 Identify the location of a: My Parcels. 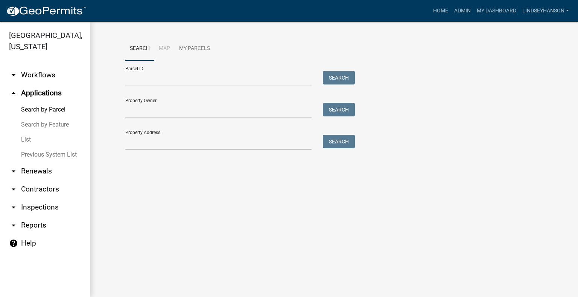
(194, 49).